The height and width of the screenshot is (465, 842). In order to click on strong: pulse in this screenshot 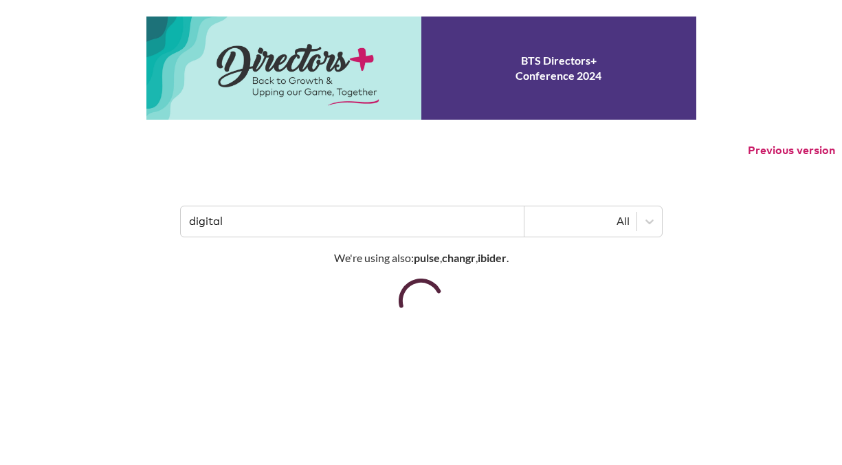, I will do `click(427, 257)`.